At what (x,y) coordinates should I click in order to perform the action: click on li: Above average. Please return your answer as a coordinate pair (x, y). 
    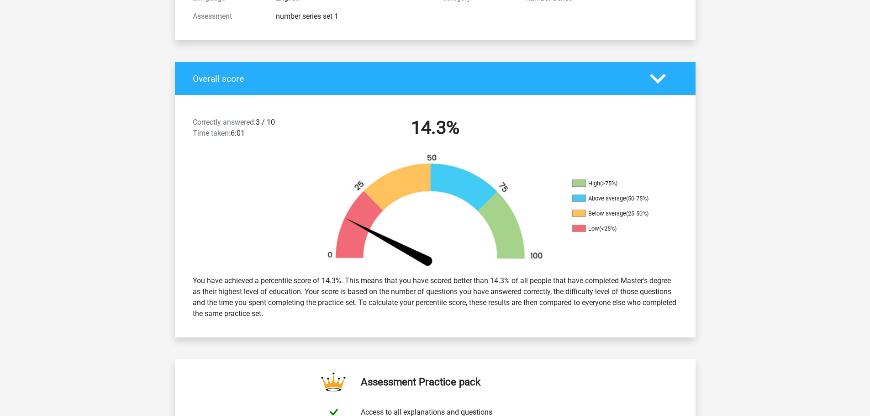
    Looking at the image, I should click on (618, 199).